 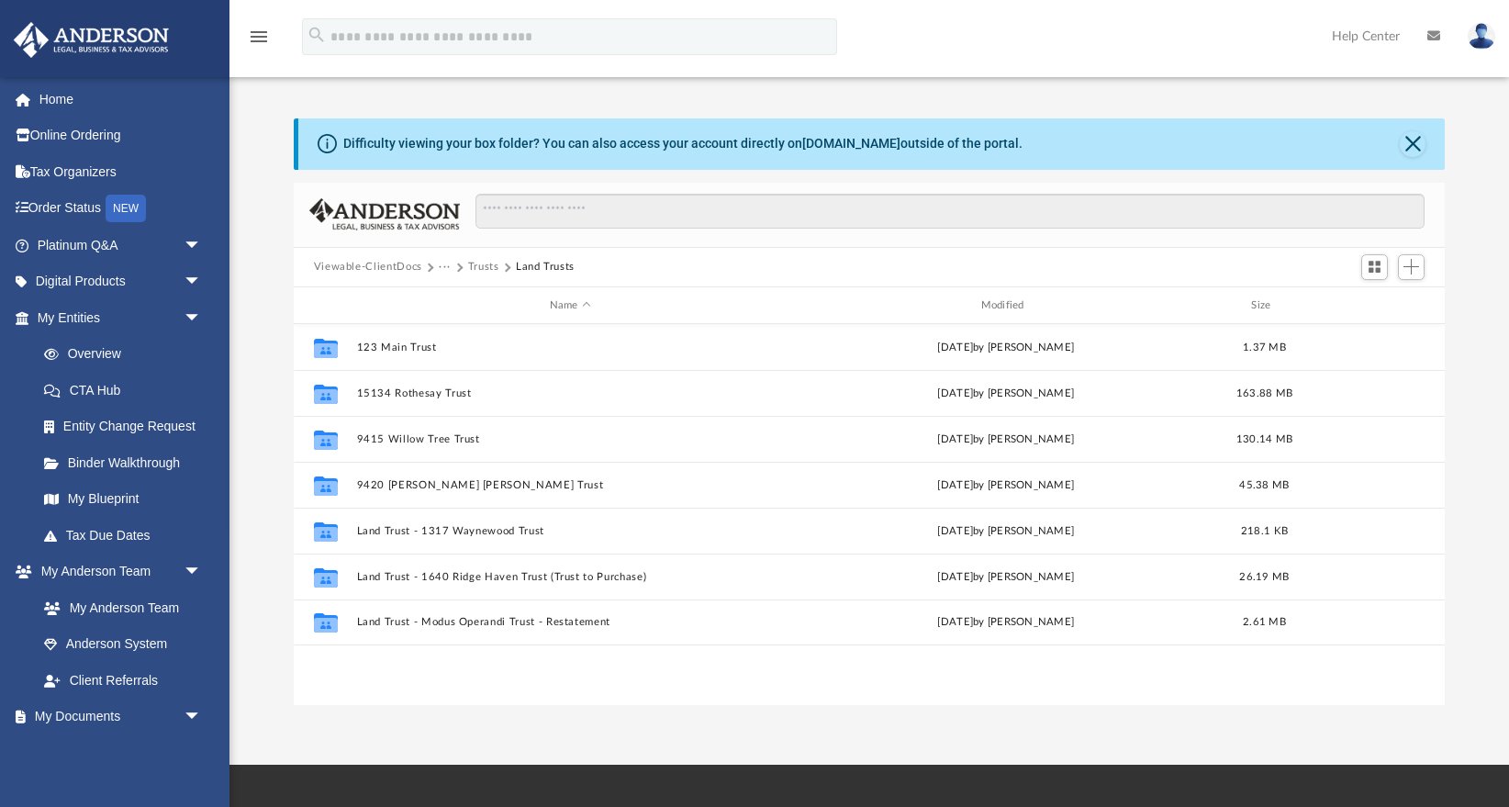 What do you see at coordinates (317, 35) in the screenshot?
I see `i: search` at bounding box center [317, 35].